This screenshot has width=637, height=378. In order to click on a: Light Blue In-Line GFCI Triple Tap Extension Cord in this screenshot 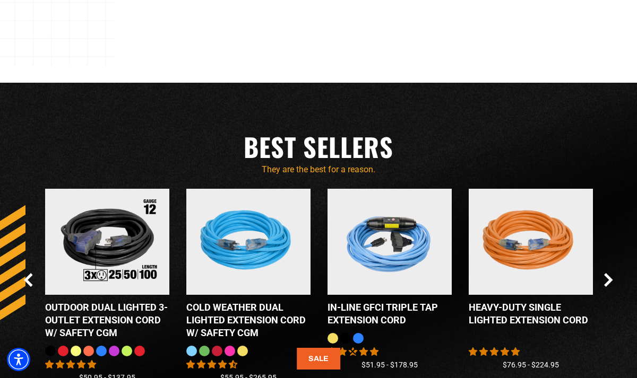, I will do `click(390, 261)`.